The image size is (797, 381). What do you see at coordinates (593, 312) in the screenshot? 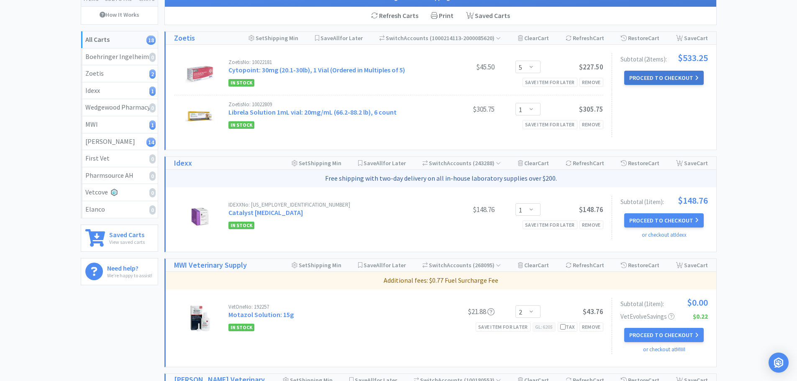
I see `span: $43.76` at bounding box center [593, 312].